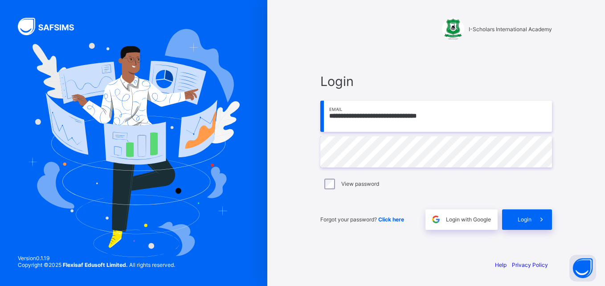 The width and height of the screenshot is (605, 286). What do you see at coordinates (391, 219) in the screenshot?
I see `a: Click here` at bounding box center [391, 219].